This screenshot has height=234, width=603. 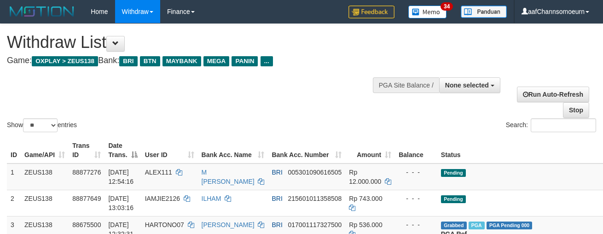 What do you see at coordinates (87, 172) in the screenshot?
I see `span: 88877276` at bounding box center [87, 172].